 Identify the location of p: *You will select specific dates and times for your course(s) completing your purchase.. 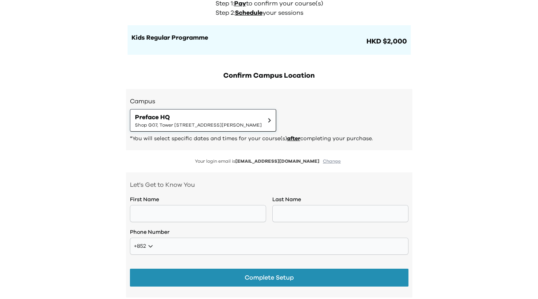
(269, 139).